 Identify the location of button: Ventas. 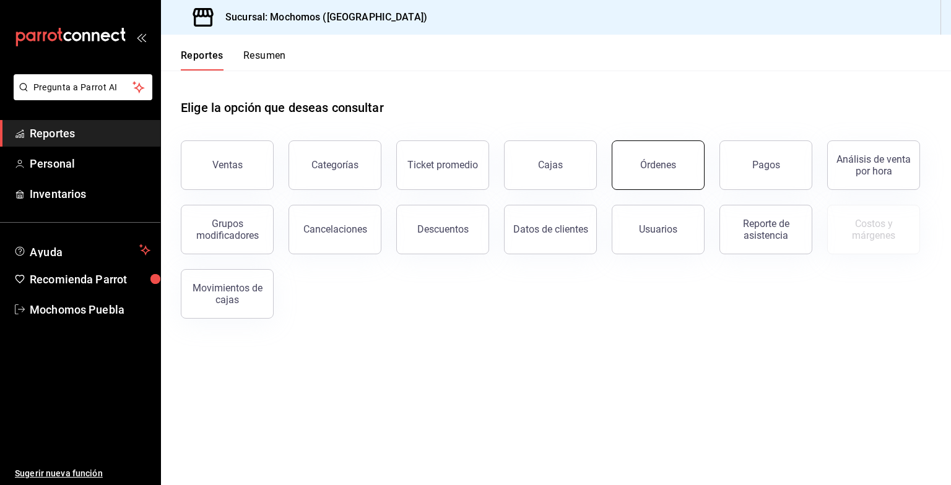
(227, 165).